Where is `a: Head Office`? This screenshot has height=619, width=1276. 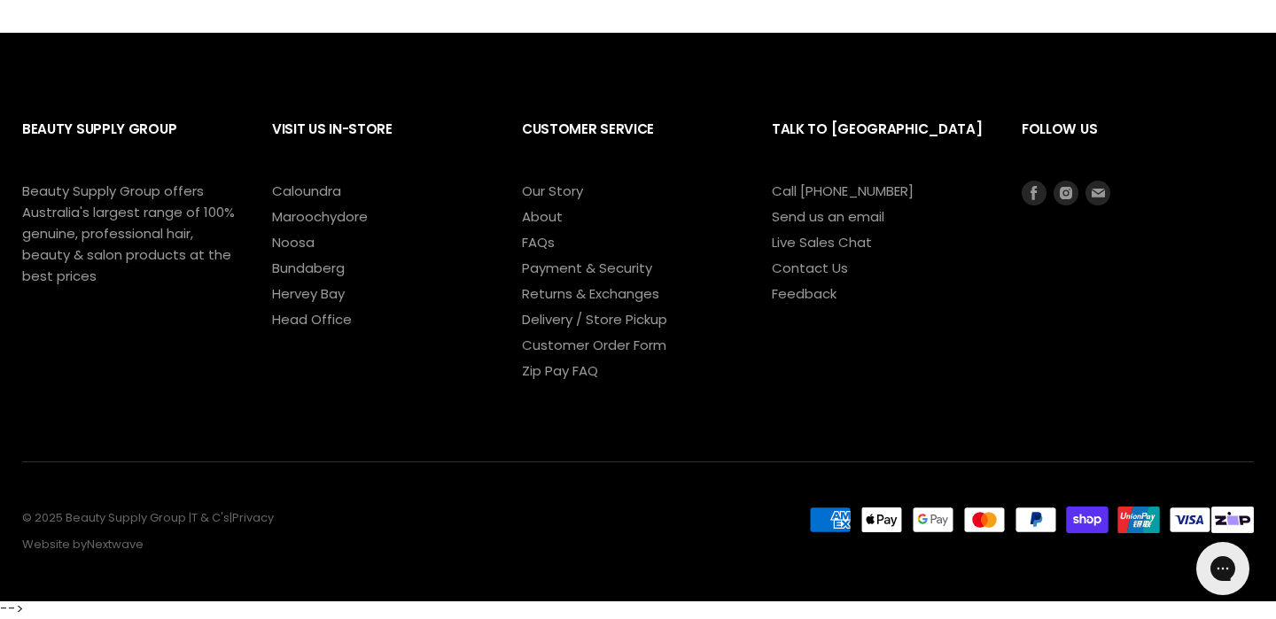
a: Head Office is located at coordinates (312, 319).